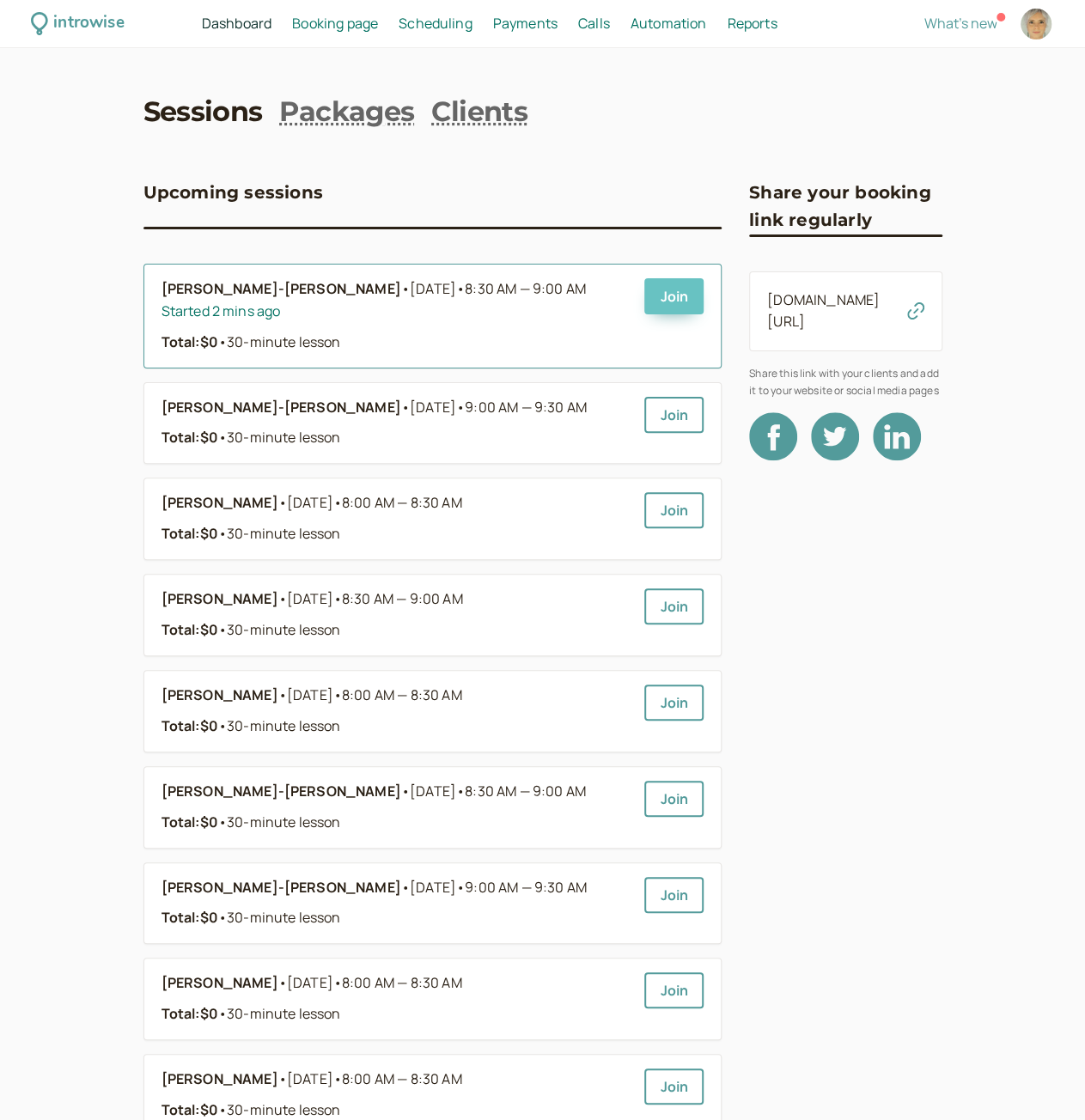 Image resolution: width=1085 pixels, height=1120 pixels. I want to click on a: Booking page, so click(335, 24).